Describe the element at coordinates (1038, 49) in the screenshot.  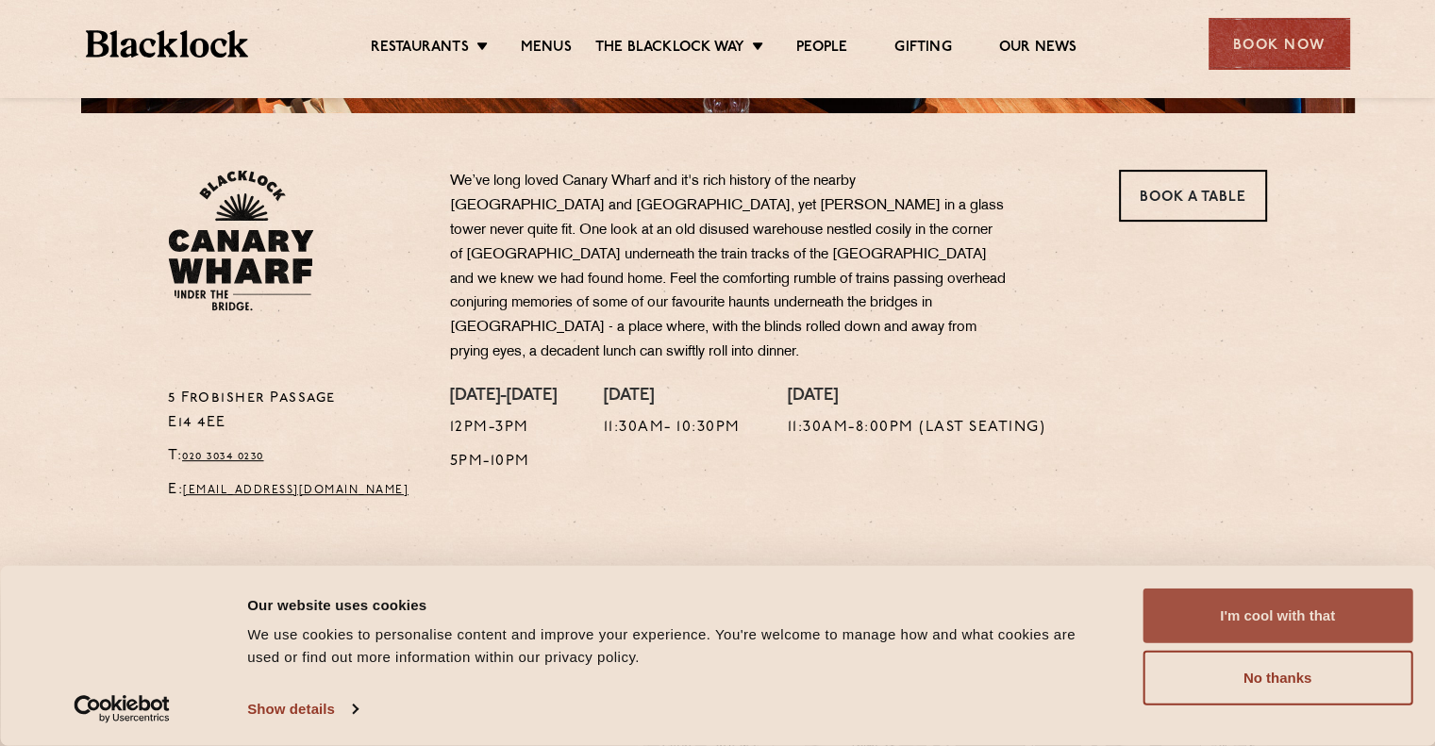
I see `a: Our News` at that location.